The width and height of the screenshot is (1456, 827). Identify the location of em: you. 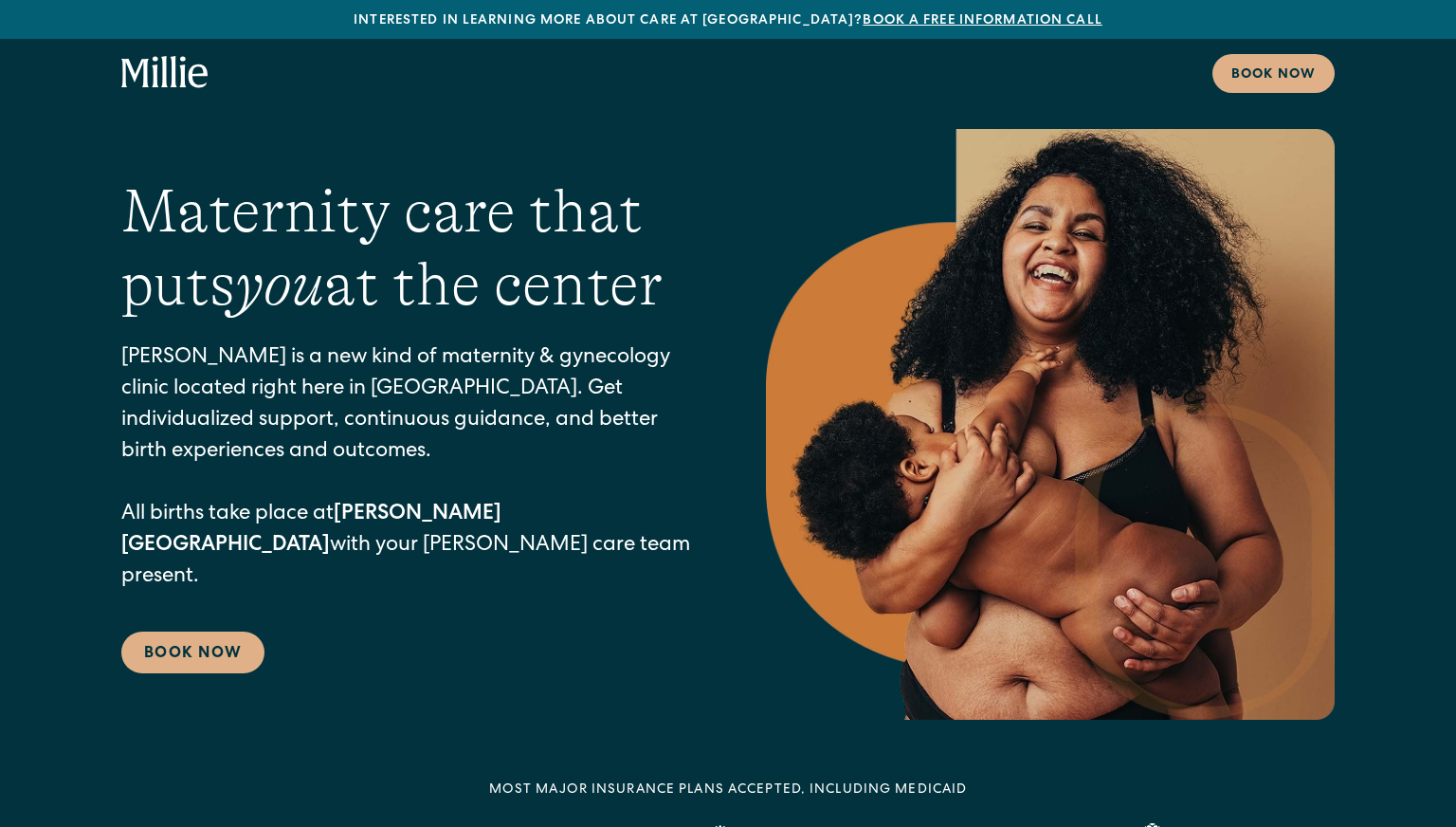
(279, 284).